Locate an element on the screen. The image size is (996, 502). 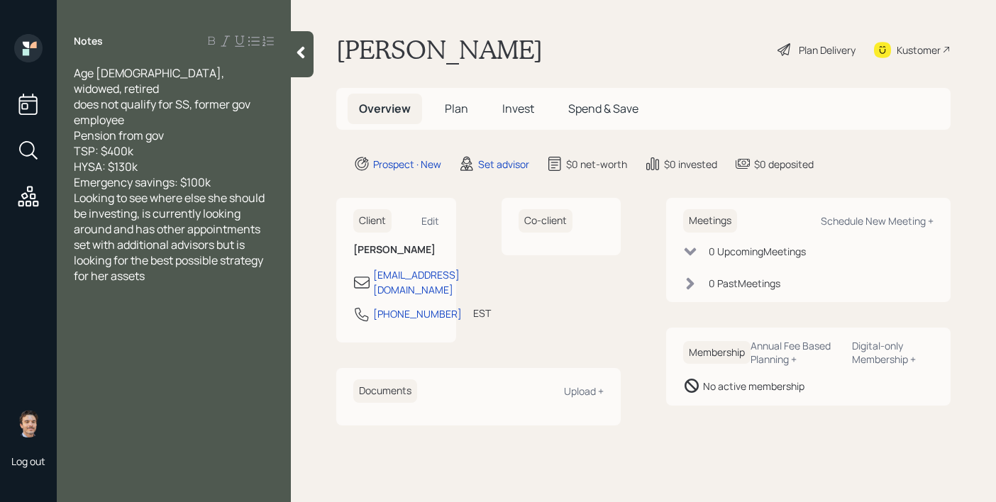
div: Log out is located at coordinates (28, 461).